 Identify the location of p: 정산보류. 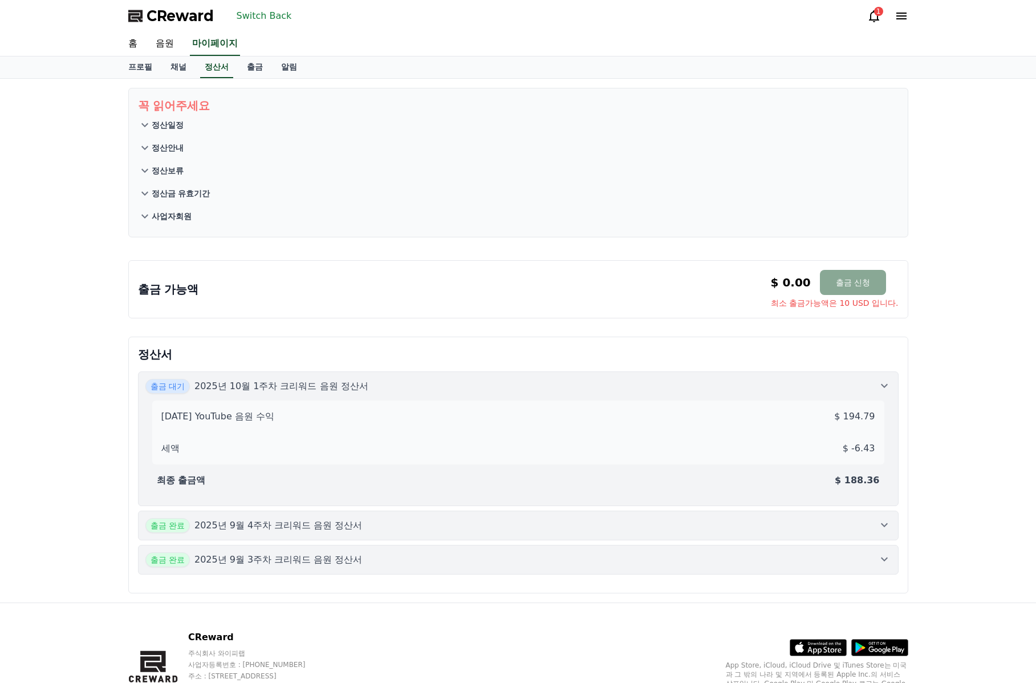
(168, 171).